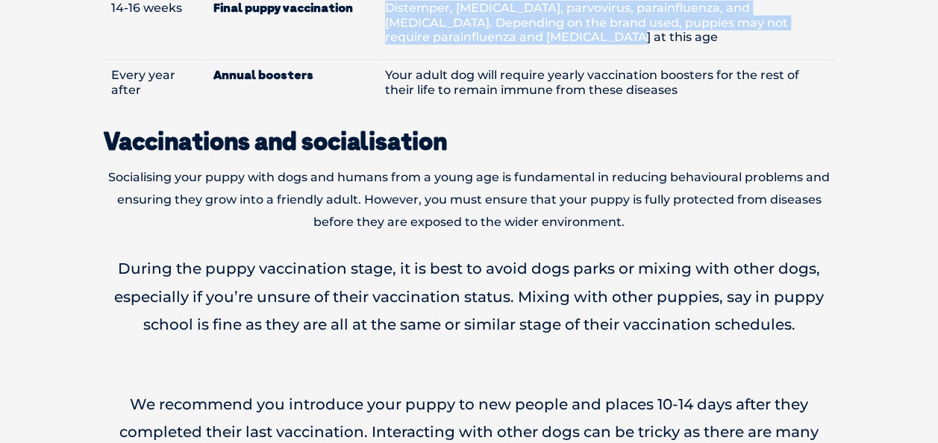  What do you see at coordinates (292, 75) in the screenshot?
I see `strong: Annual boosters` at bounding box center [292, 75].